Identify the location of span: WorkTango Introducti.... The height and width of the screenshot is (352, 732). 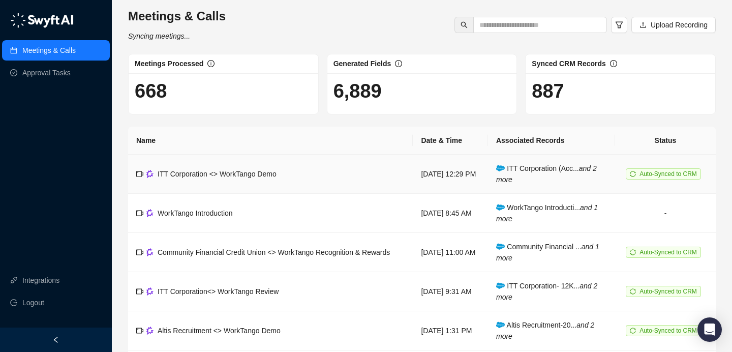
(547, 213).